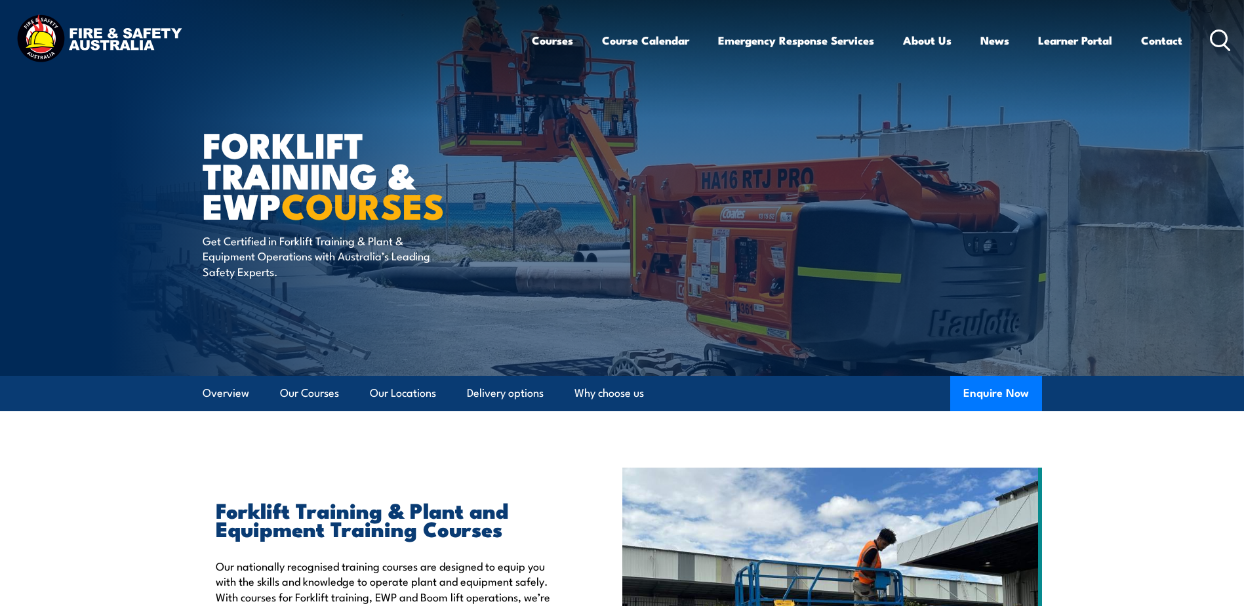 Image resolution: width=1244 pixels, height=606 pixels. I want to click on a: About Us, so click(927, 40).